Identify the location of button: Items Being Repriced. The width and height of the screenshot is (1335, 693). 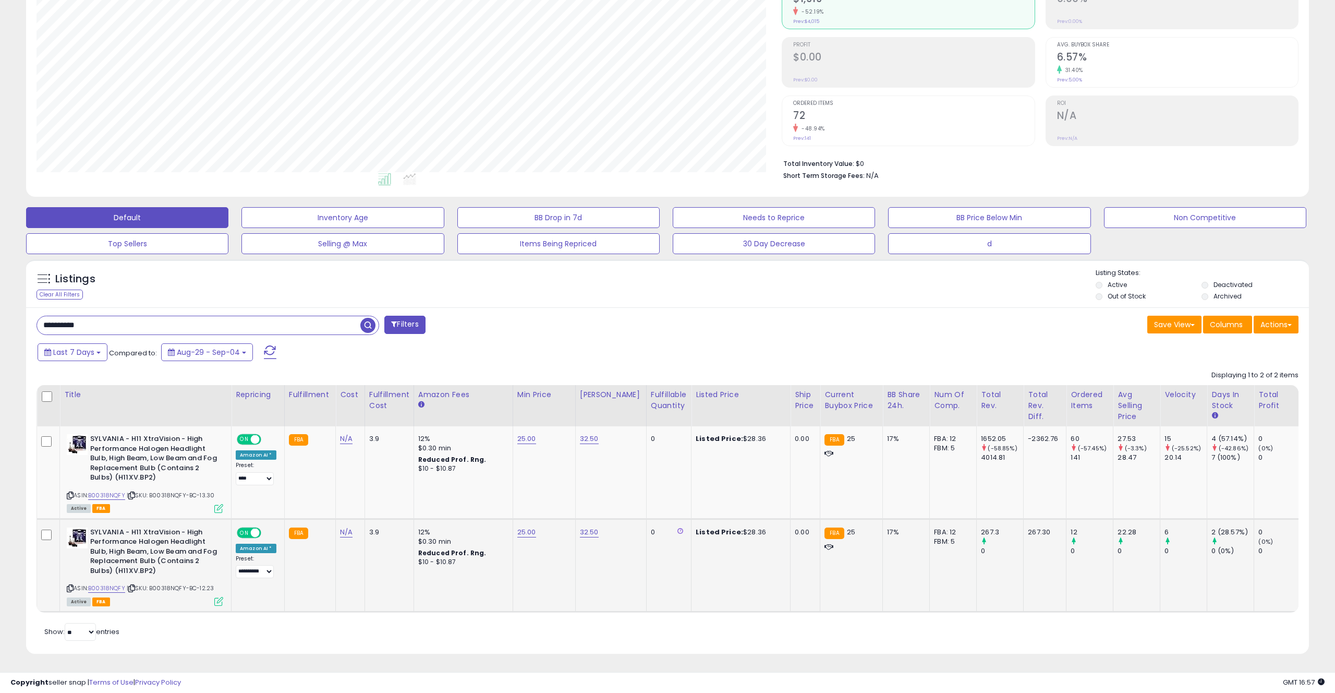
(559, 244).